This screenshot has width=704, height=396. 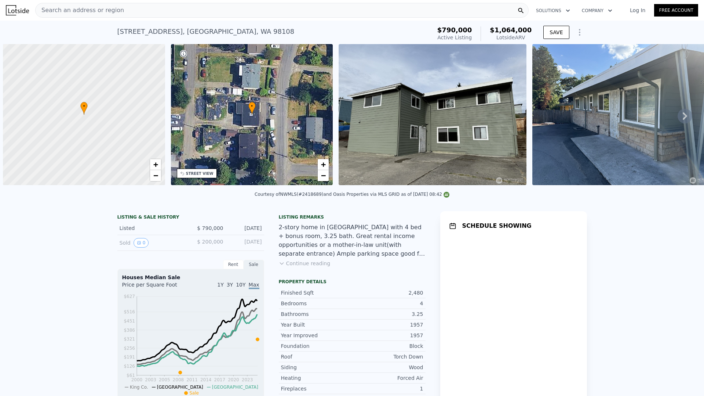 What do you see at coordinates (129, 339) in the screenshot?
I see `tspan: $321` at bounding box center [129, 339].